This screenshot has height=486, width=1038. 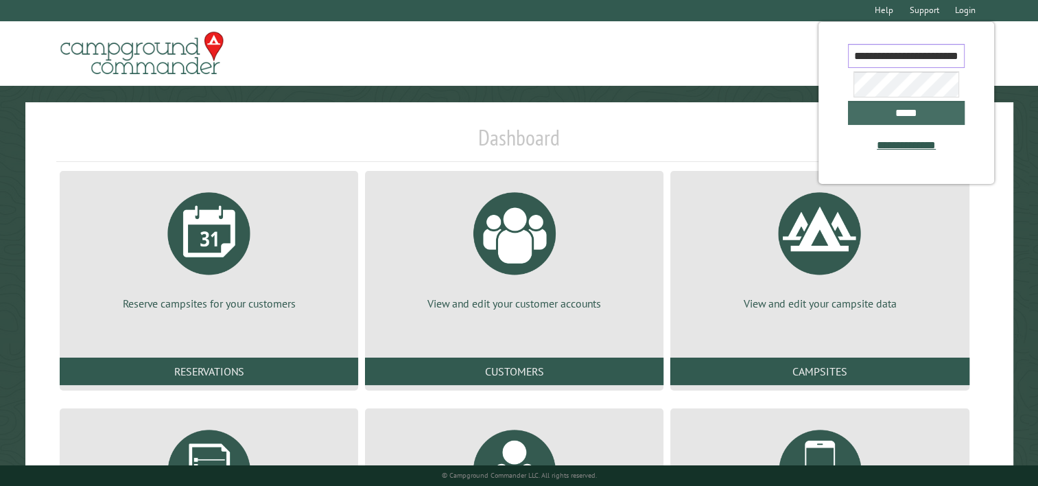 I want to click on img: Campground Commander, so click(x=142, y=54).